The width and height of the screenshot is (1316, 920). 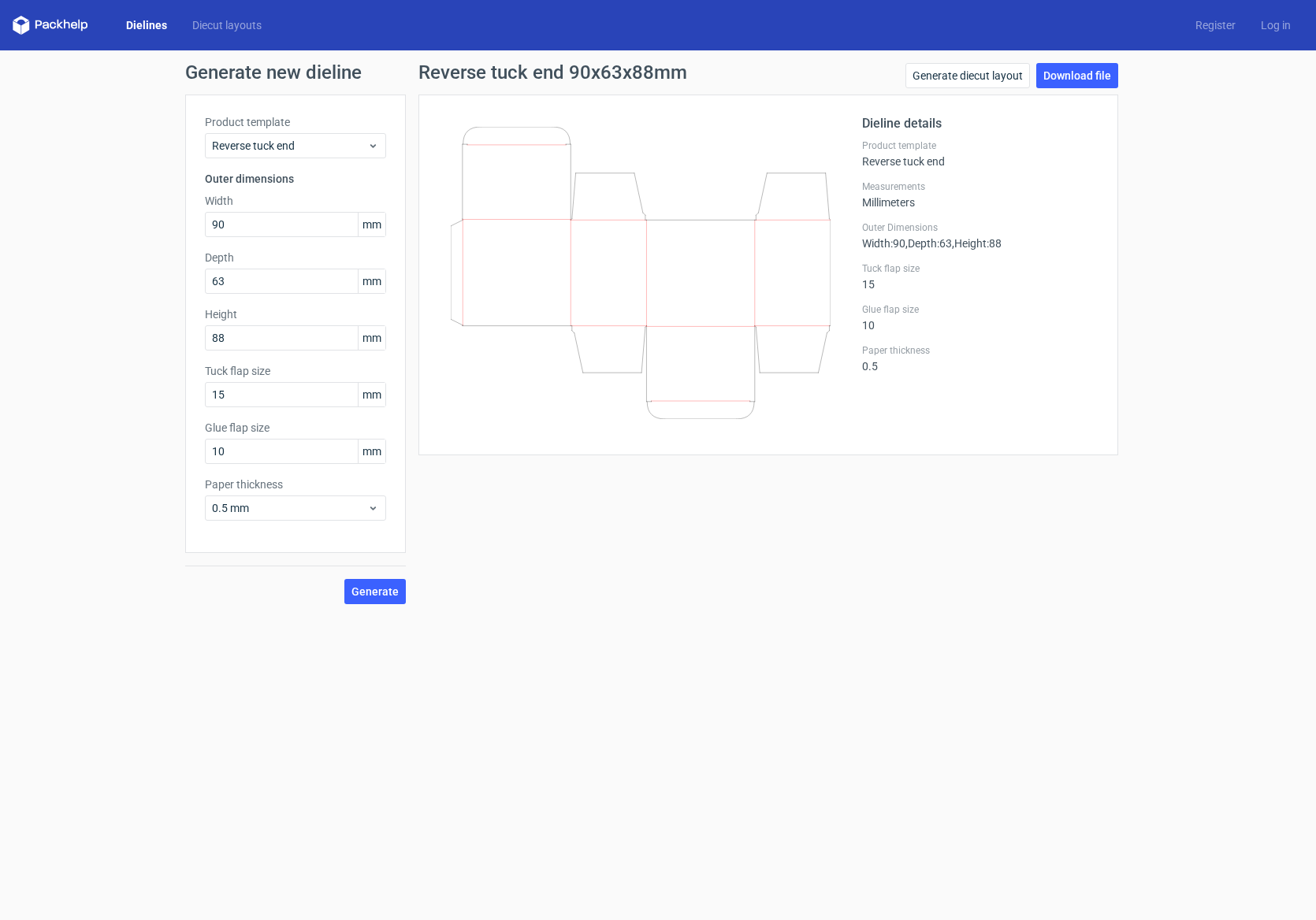 What do you see at coordinates (980, 359) in the screenshot?
I see `div: 0.5` at bounding box center [980, 359].